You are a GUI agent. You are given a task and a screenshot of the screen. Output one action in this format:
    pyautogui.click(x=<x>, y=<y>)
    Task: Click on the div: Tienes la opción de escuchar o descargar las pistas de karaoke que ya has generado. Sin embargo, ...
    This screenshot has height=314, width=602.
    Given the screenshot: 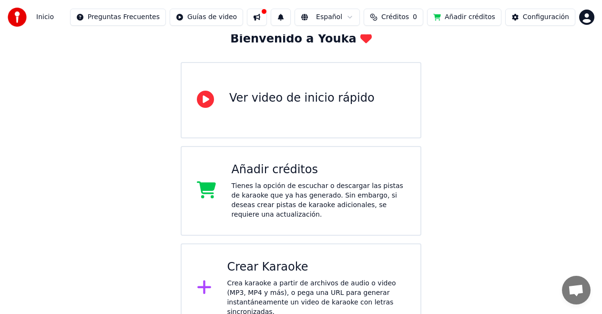 What is the action you would take?
    pyautogui.click(x=318, y=200)
    